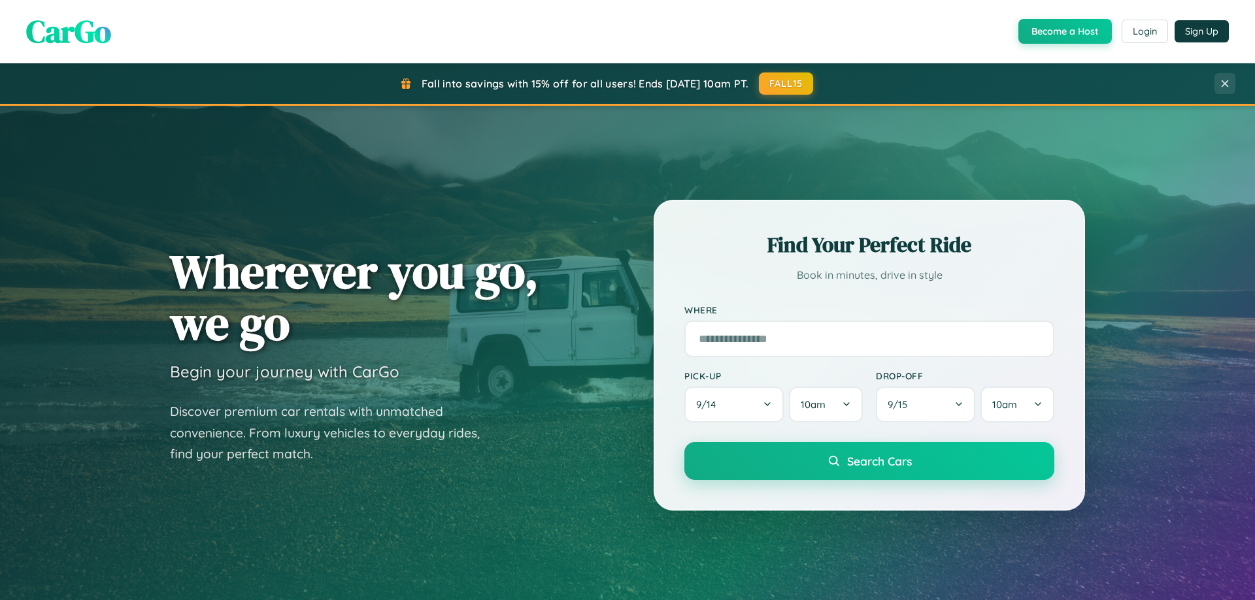 This screenshot has width=1255, height=600. What do you see at coordinates (773, 376) in the screenshot?
I see `label: Pick-up` at bounding box center [773, 376].